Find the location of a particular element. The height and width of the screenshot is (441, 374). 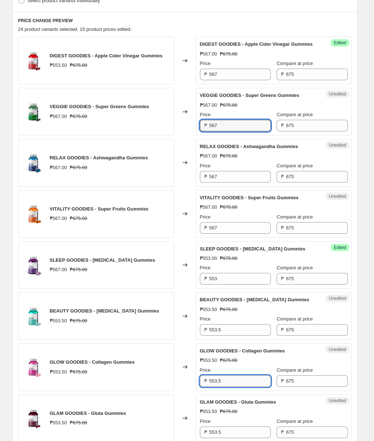

img: PDP_MKT_GLU_1_1200x1200_V7_GN_80x.png is located at coordinates (33, 418).